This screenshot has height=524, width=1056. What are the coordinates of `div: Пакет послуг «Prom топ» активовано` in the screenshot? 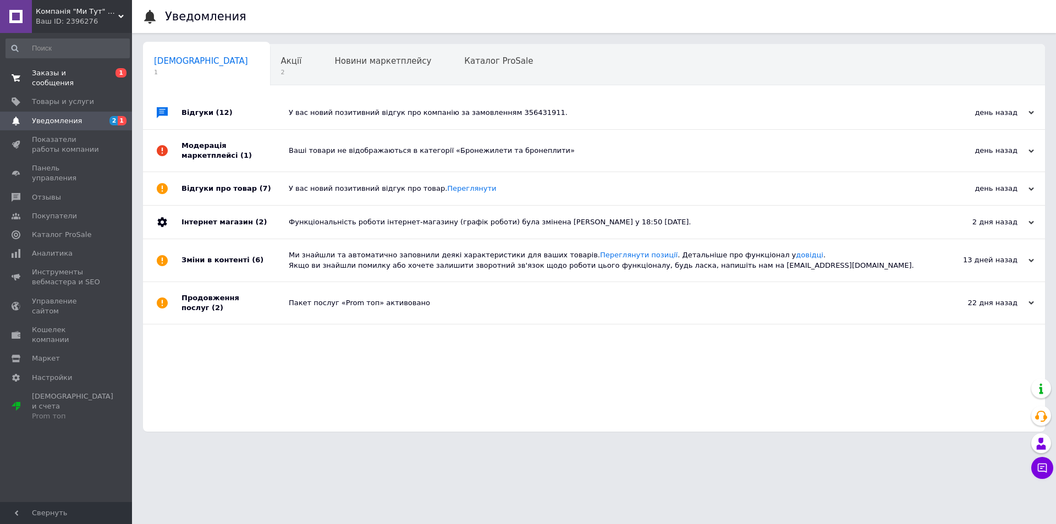 It's located at (606, 303).